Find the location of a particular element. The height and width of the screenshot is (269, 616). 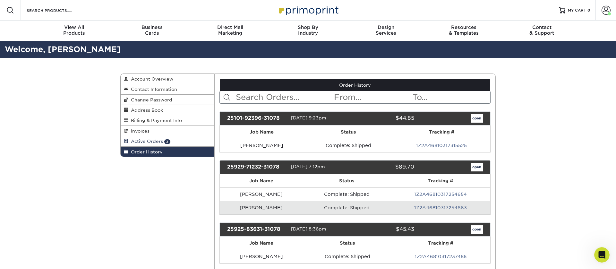

button: Gif picker is located at coordinates (33, 213).